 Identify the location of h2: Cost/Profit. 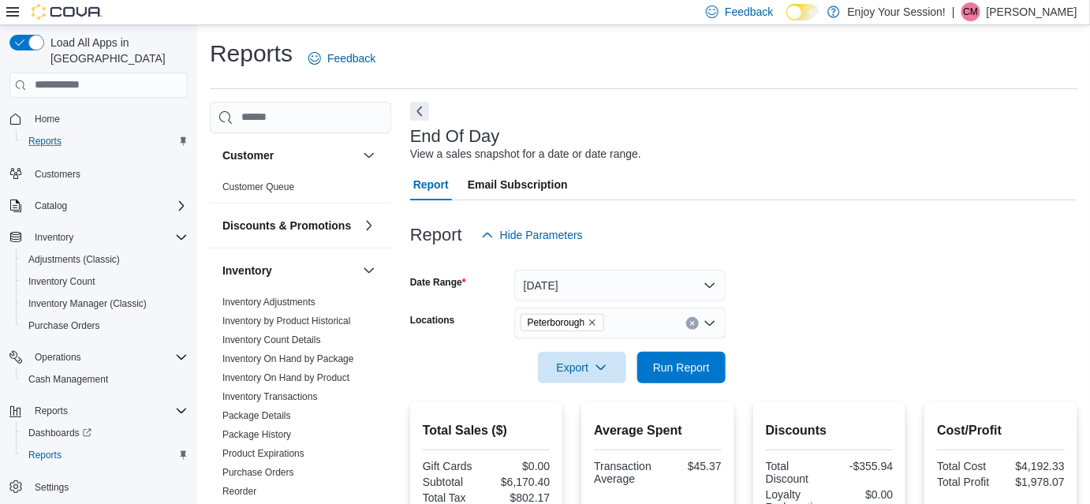
(1000, 430).